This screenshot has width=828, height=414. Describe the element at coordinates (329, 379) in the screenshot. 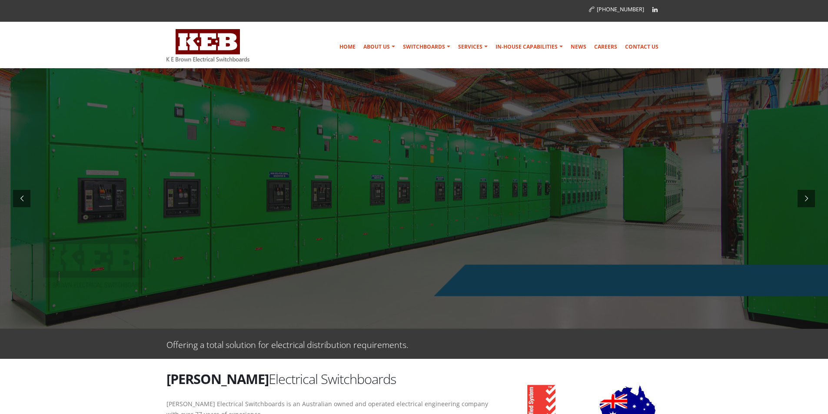

I see `h2: Electrical Switchboards` at that location.